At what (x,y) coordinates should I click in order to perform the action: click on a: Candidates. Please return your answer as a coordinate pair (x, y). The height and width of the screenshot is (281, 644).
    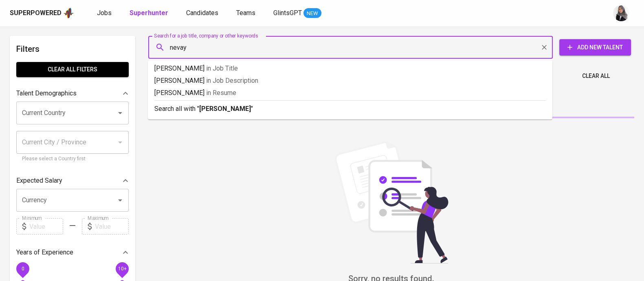
    Looking at the image, I should click on (203, 13).